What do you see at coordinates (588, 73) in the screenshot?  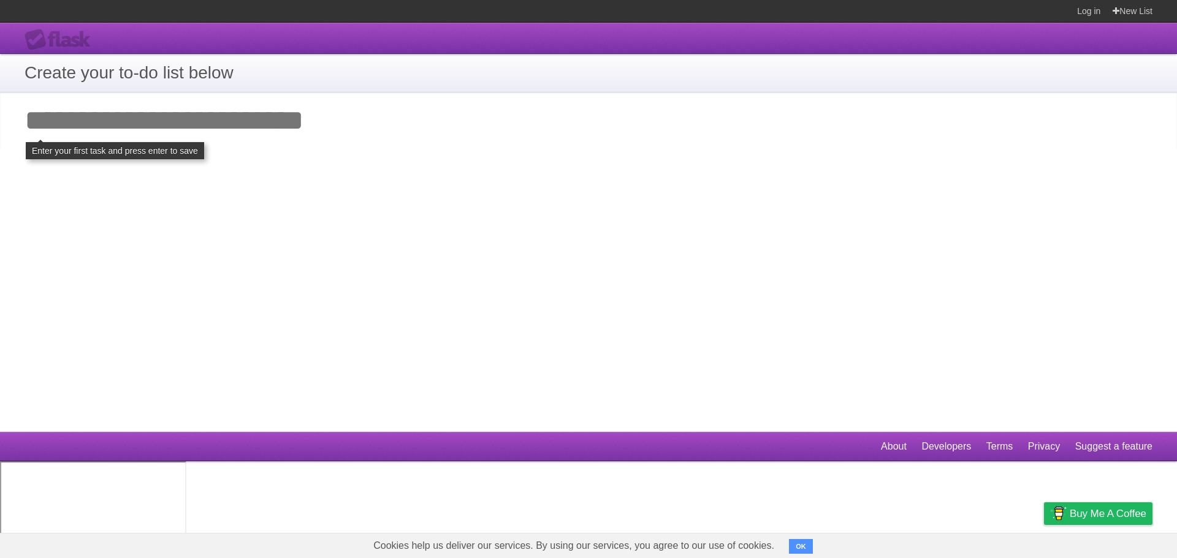 I see `h1: Create your to-do list below` at bounding box center [588, 73].